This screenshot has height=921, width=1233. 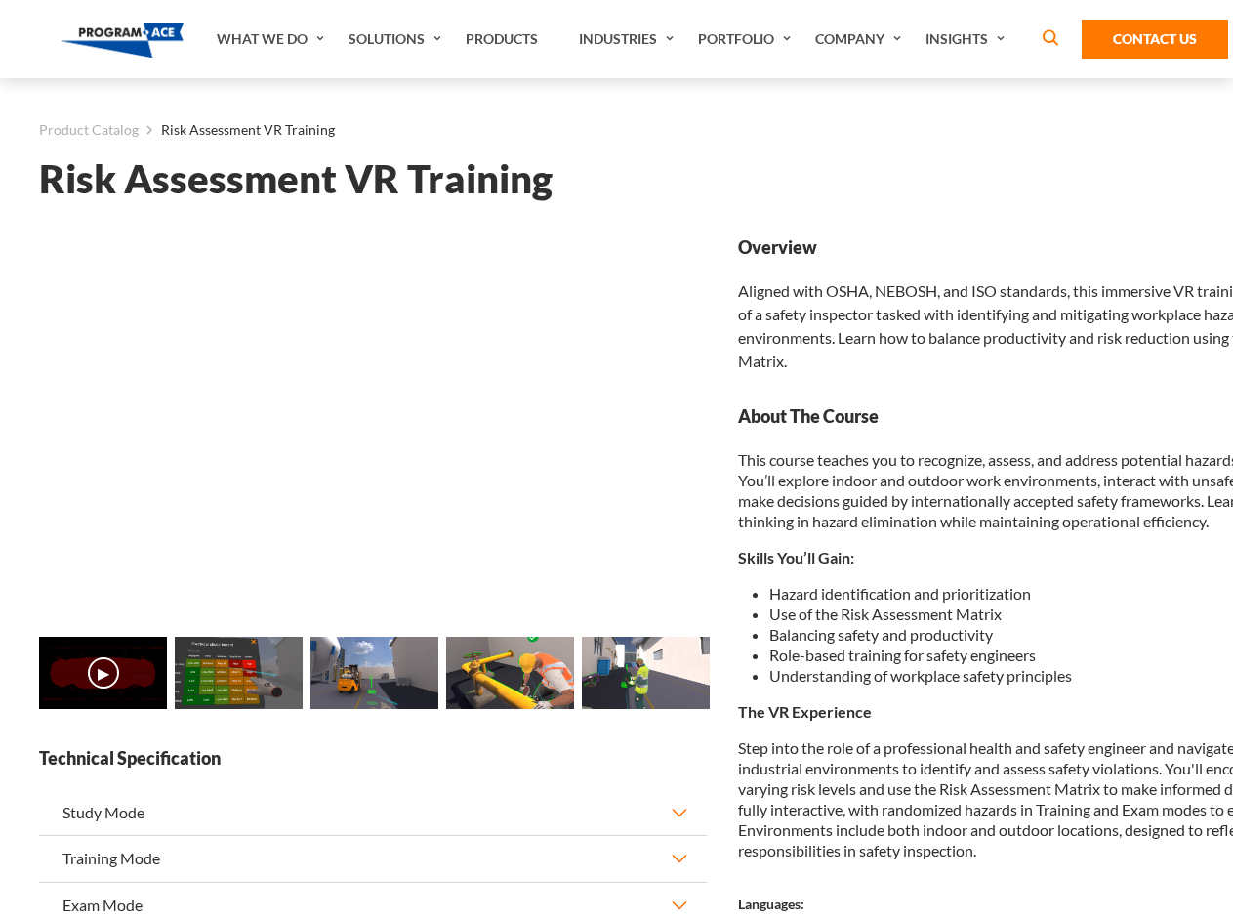 I want to click on img: Risk Assessment VR Training - Preview 2, so click(x=374, y=673).